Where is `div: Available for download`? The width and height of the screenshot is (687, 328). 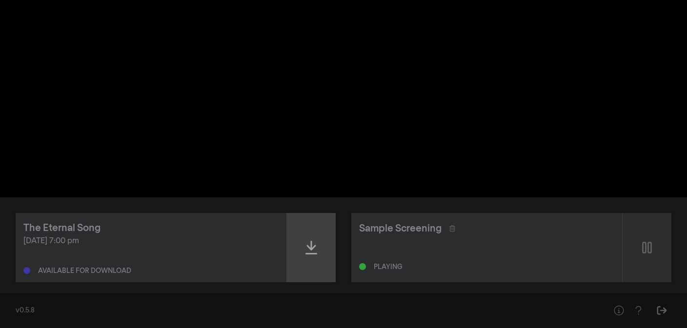
div: Available for download is located at coordinates (84, 271).